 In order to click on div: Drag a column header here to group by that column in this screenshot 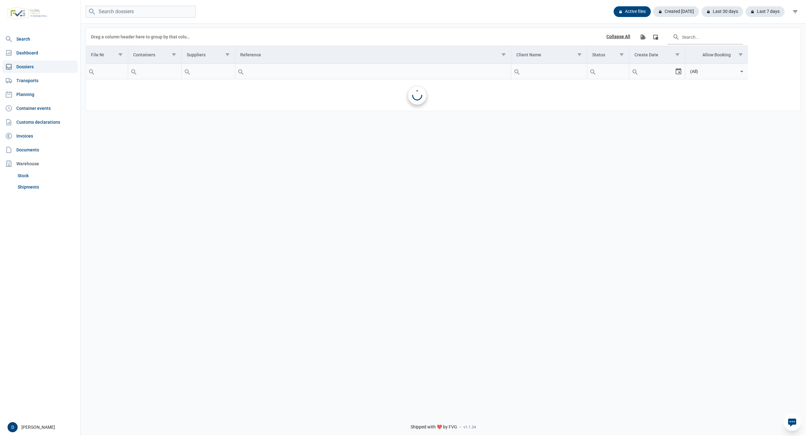, I will do `click(141, 37)`.